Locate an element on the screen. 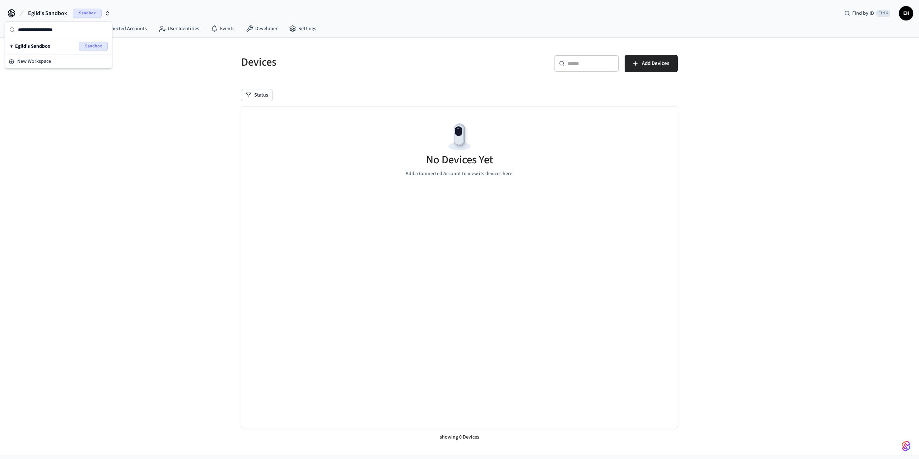  p: Add a Connected Account to view its devices here! is located at coordinates (460, 174).